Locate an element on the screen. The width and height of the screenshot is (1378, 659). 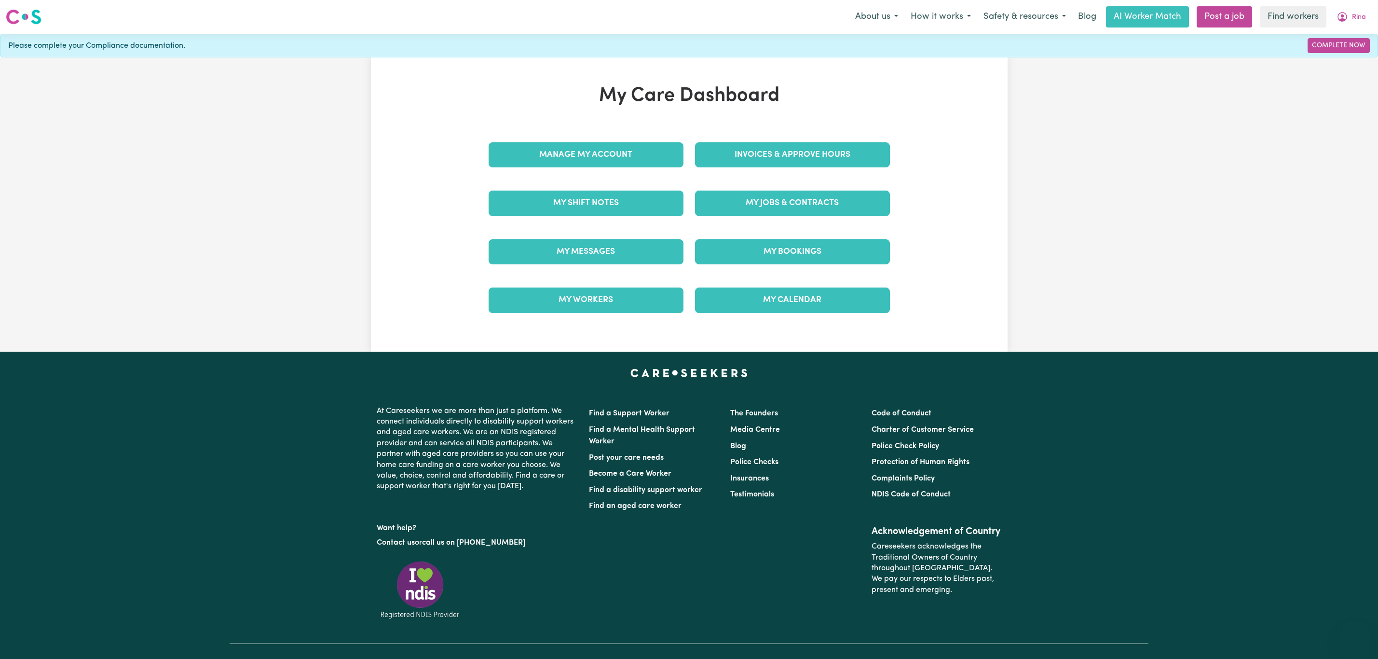
a: Contact us is located at coordinates (395, 543).